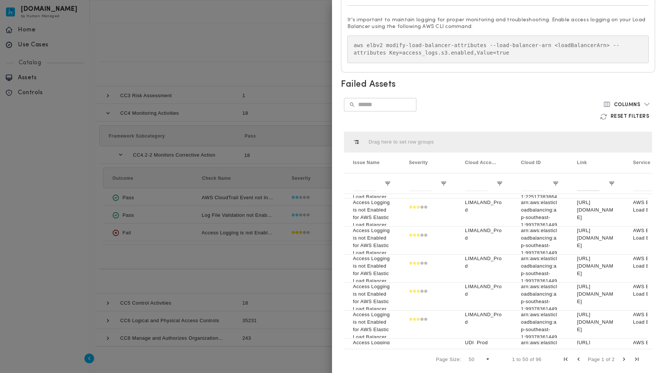 The image size is (664, 373). I want to click on span: Cloud ID, so click(531, 163).